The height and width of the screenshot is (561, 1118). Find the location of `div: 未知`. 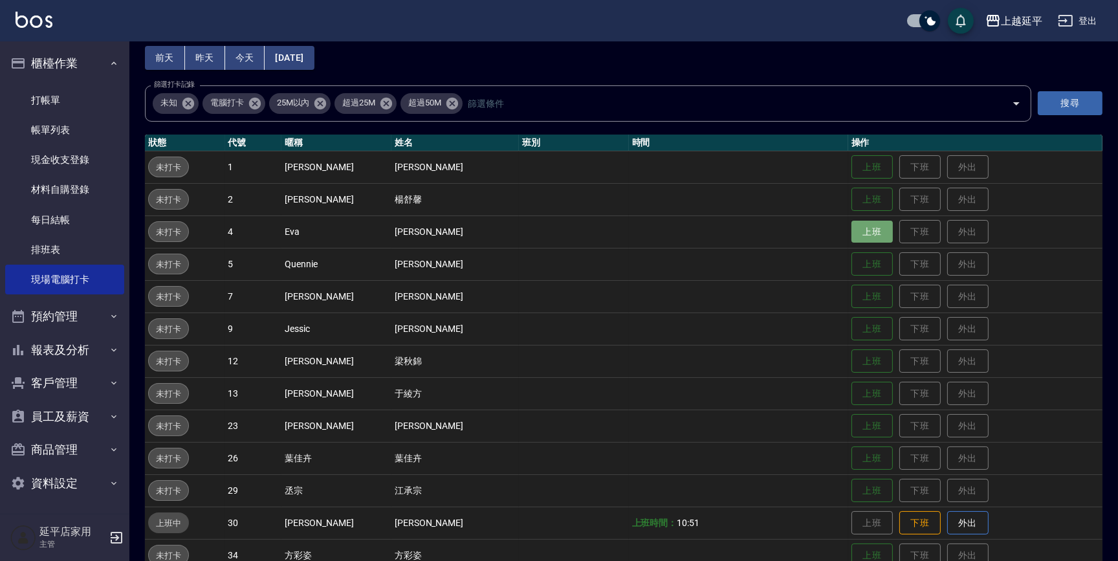

div: 未知 is located at coordinates (175, 103).